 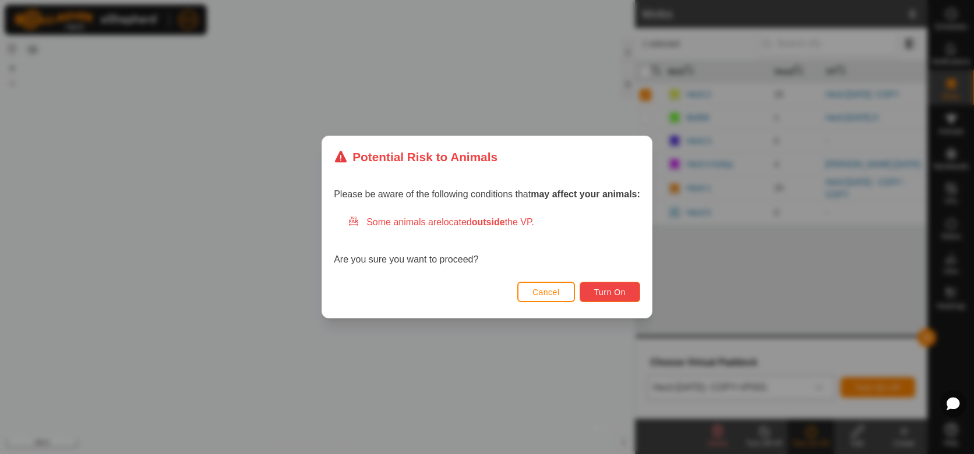 I want to click on strong: may affect your animals:, so click(x=585, y=194).